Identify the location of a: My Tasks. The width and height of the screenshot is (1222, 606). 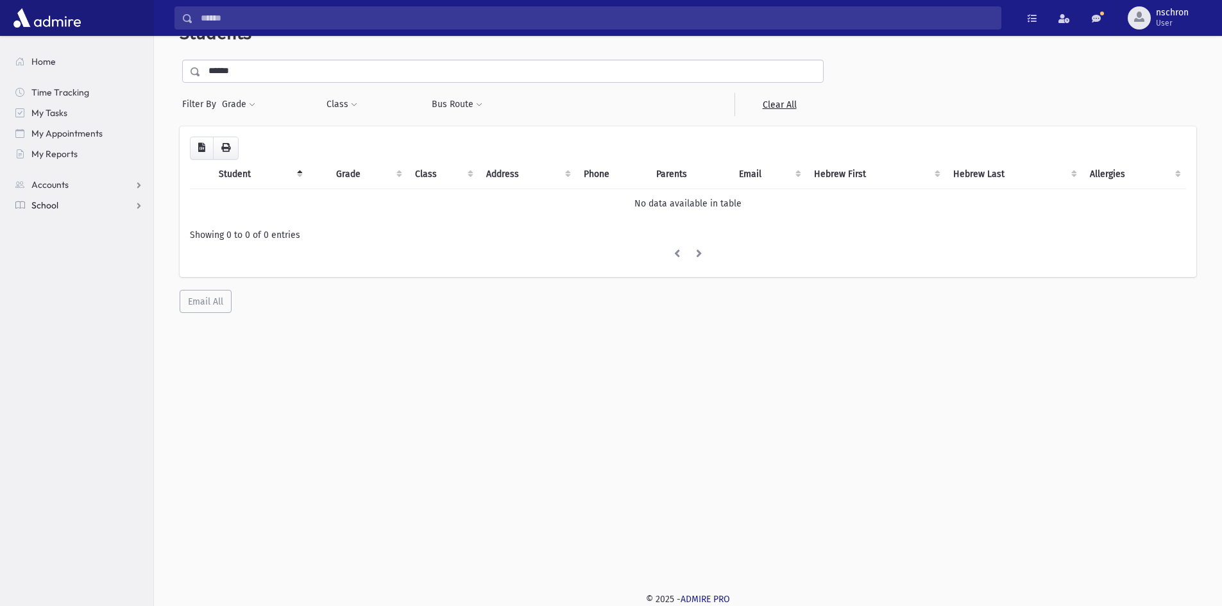
(79, 113).